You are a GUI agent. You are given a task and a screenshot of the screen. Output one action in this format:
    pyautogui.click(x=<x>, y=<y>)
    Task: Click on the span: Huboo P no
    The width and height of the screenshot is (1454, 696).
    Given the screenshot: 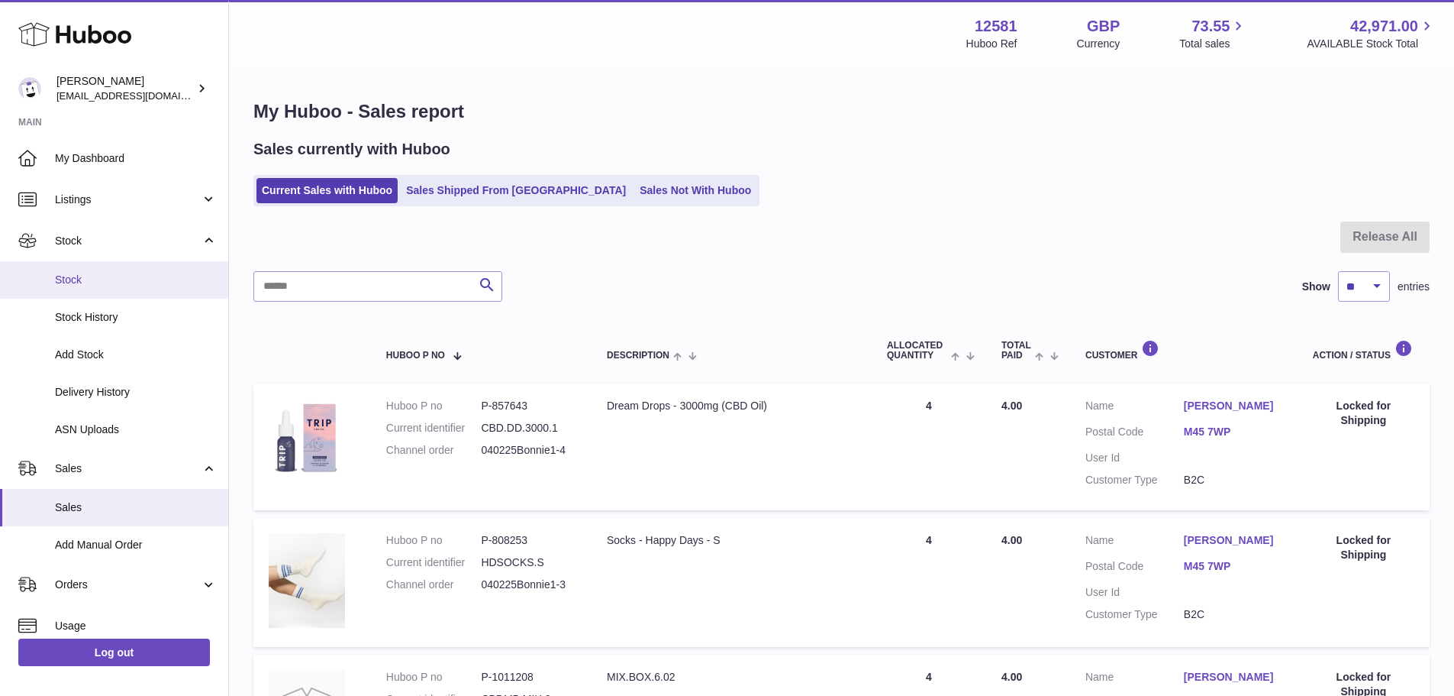 What is the action you would take?
    pyautogui.click(x=415, y=355)
    